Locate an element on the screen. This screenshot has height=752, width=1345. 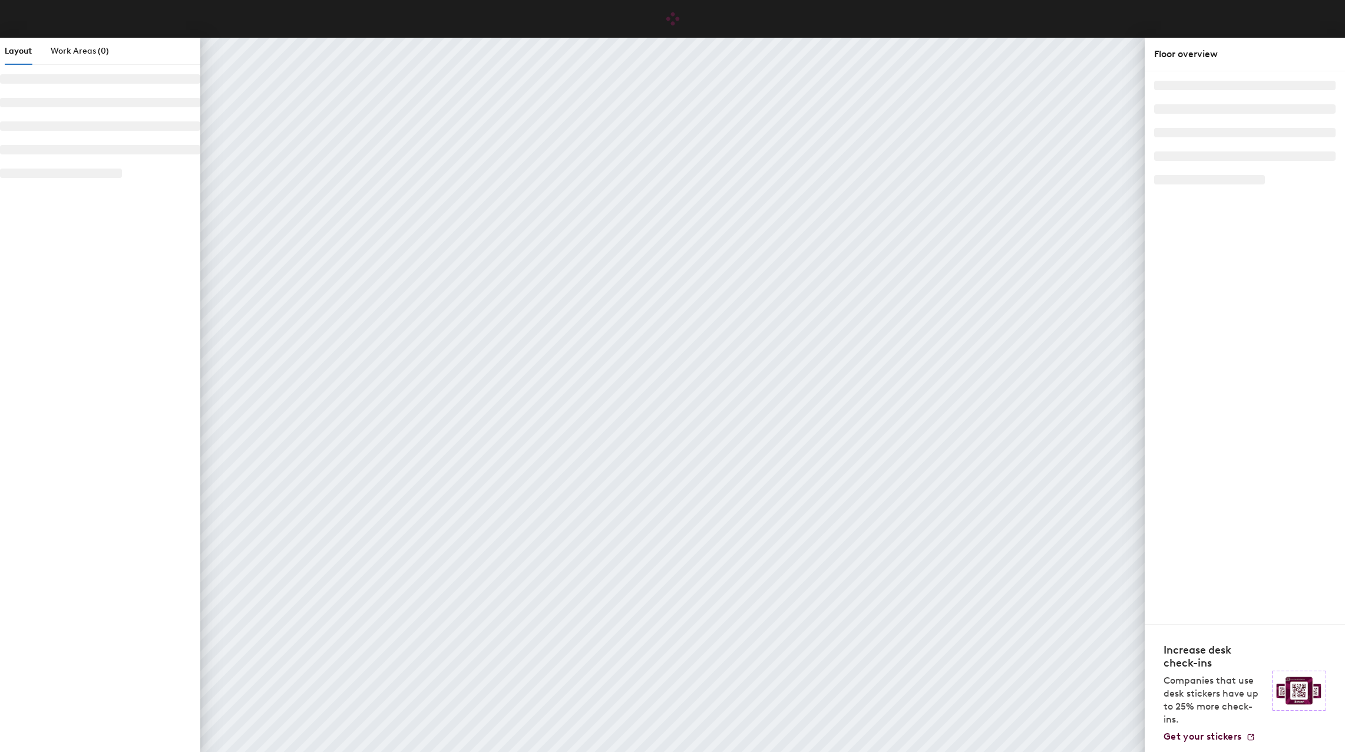
a: Get your stickers is located at coordinates (1210, 736).